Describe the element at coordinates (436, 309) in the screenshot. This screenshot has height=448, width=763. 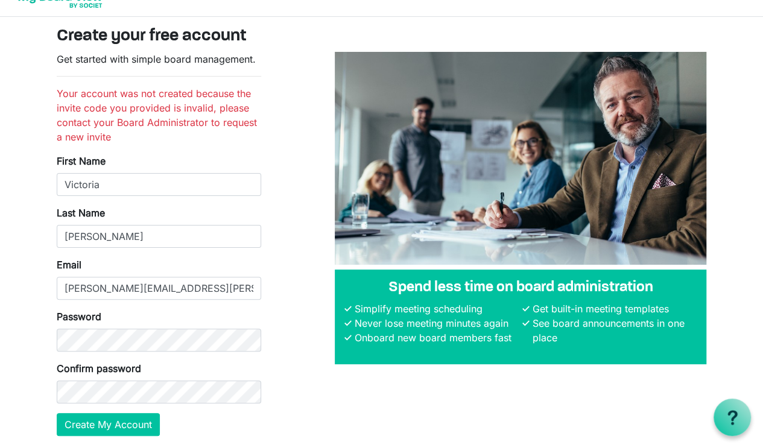
I see `li: Simplify meeting scheduling` at that location.